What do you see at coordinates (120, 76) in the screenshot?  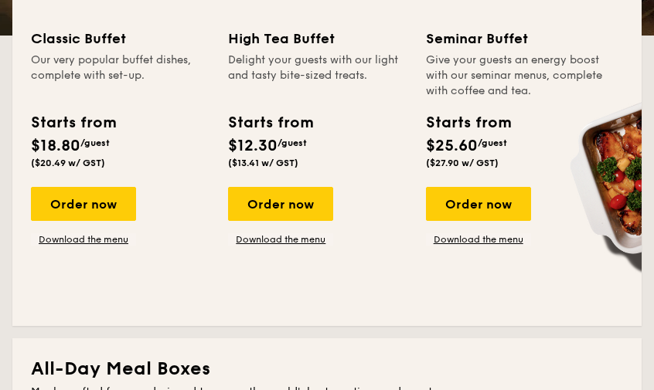 I see `div: Our very popular buffet dishes, complete with set-up.` at bounding box center [120, 76].